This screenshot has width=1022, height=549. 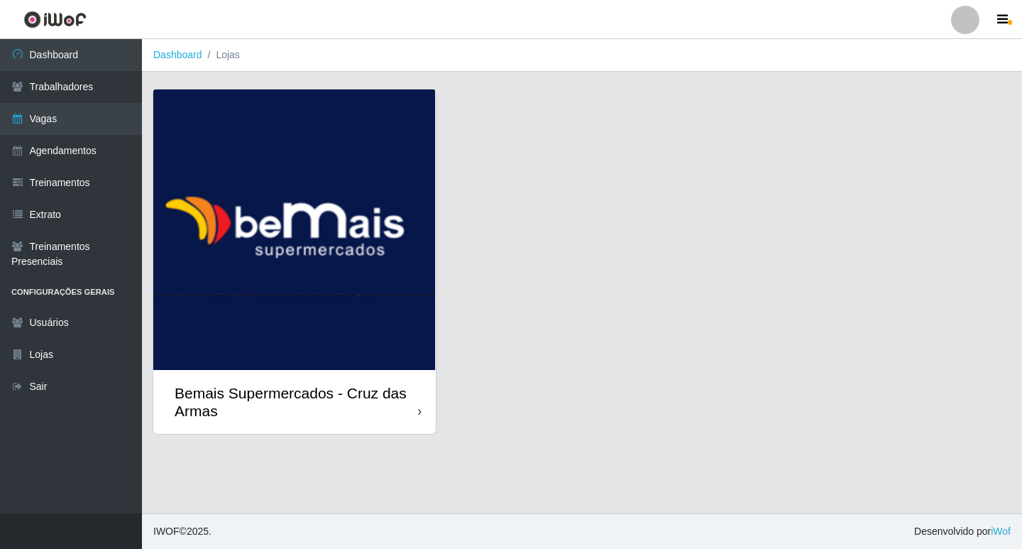 I want to click on div: Bemais Supermercados - Cruz das Armas, so click(x=296, y=402).